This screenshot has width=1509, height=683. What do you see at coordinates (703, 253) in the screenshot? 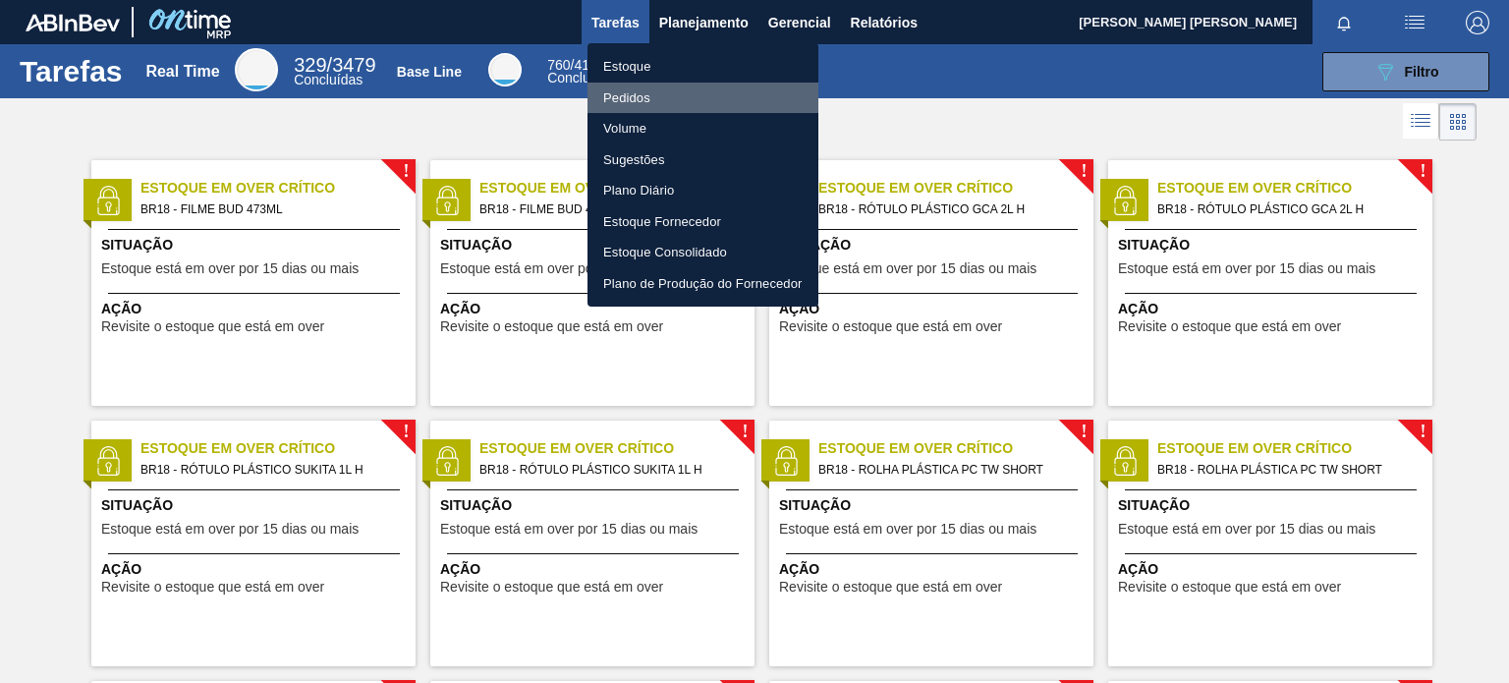
I see `a: Estoque Consolidado` at bounding box center [703, 253].